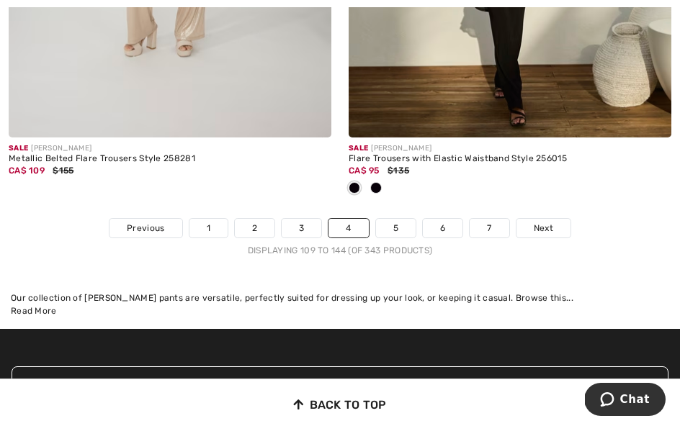 This screenshot has width=680, height=426. Describe the element at coordinates (364, 171) in the screenshot. I see `span: CA$ 95` at that location.